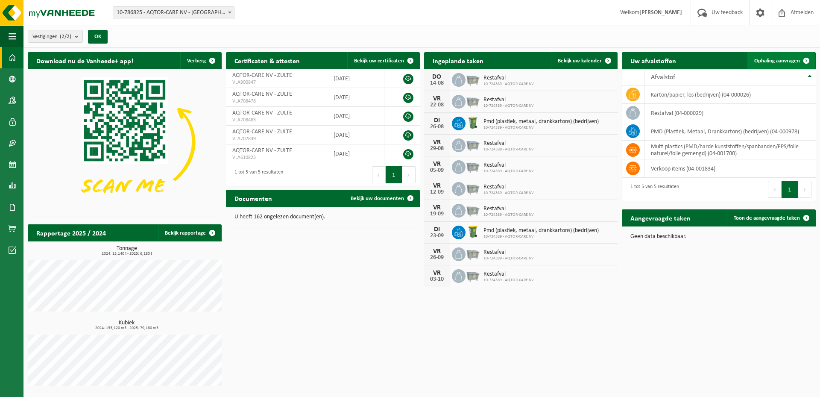 This screenshot has height=397, width=820. I want to click on div: 19-09, so click(437, 214).